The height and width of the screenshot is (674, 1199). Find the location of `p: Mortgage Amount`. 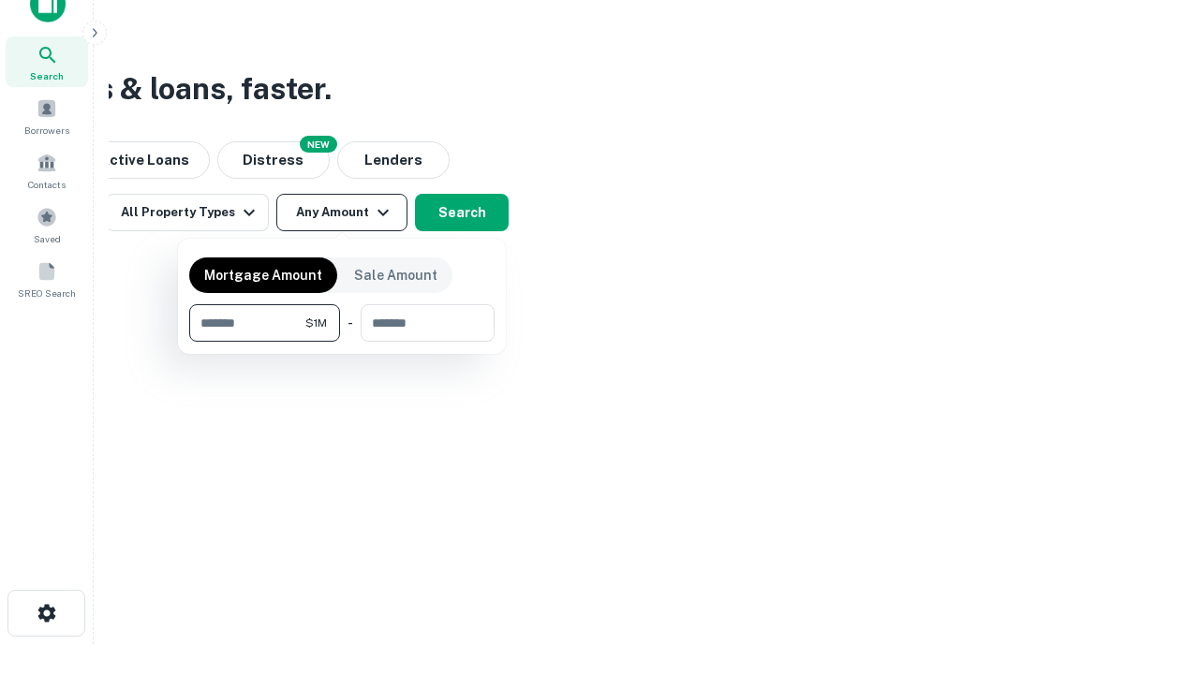

p: Mortgage Amount is located at coordinates (263, 275).